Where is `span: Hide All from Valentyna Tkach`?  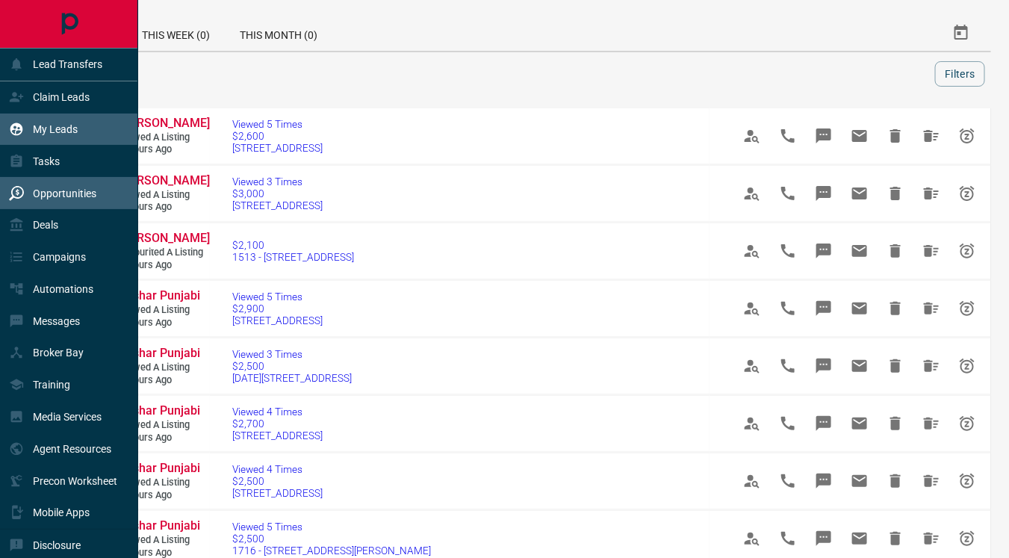 span: Hide All from Valentyna Tkach is located at coordinates (932, 251).